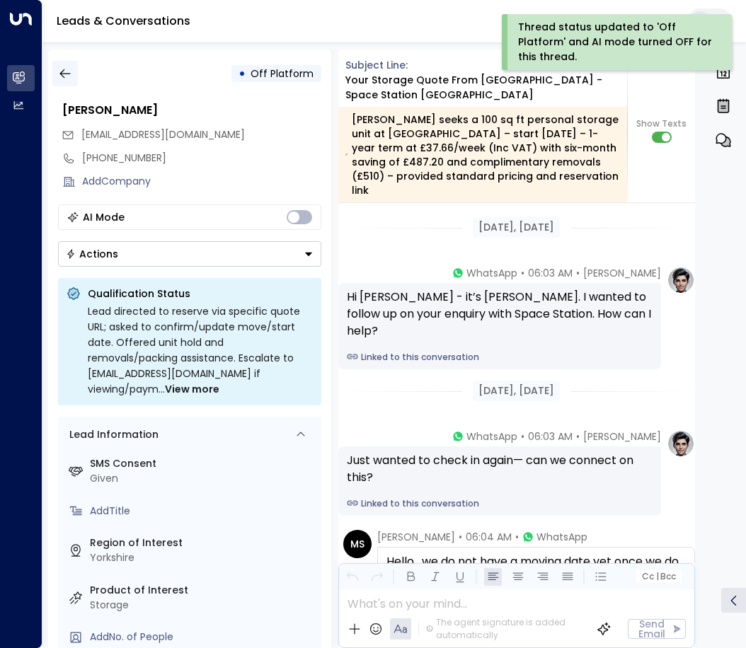 This screenshot has height=648, width=746. I want to click on p: Qualification Status, so click(200, 294).